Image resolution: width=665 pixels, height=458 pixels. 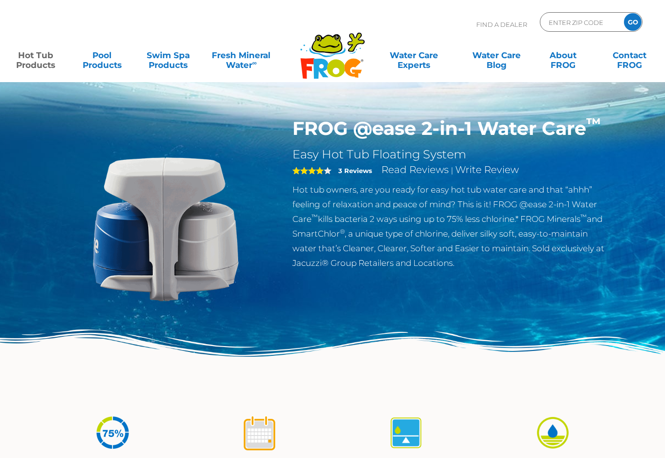 I want to click on img: @ease-2-in-1-Holder-v2.png, so click(x=166, y=229).